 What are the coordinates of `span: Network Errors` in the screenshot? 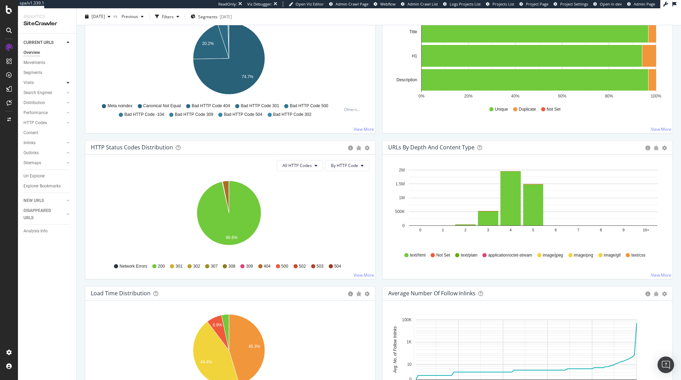 It's located at (133, 266).